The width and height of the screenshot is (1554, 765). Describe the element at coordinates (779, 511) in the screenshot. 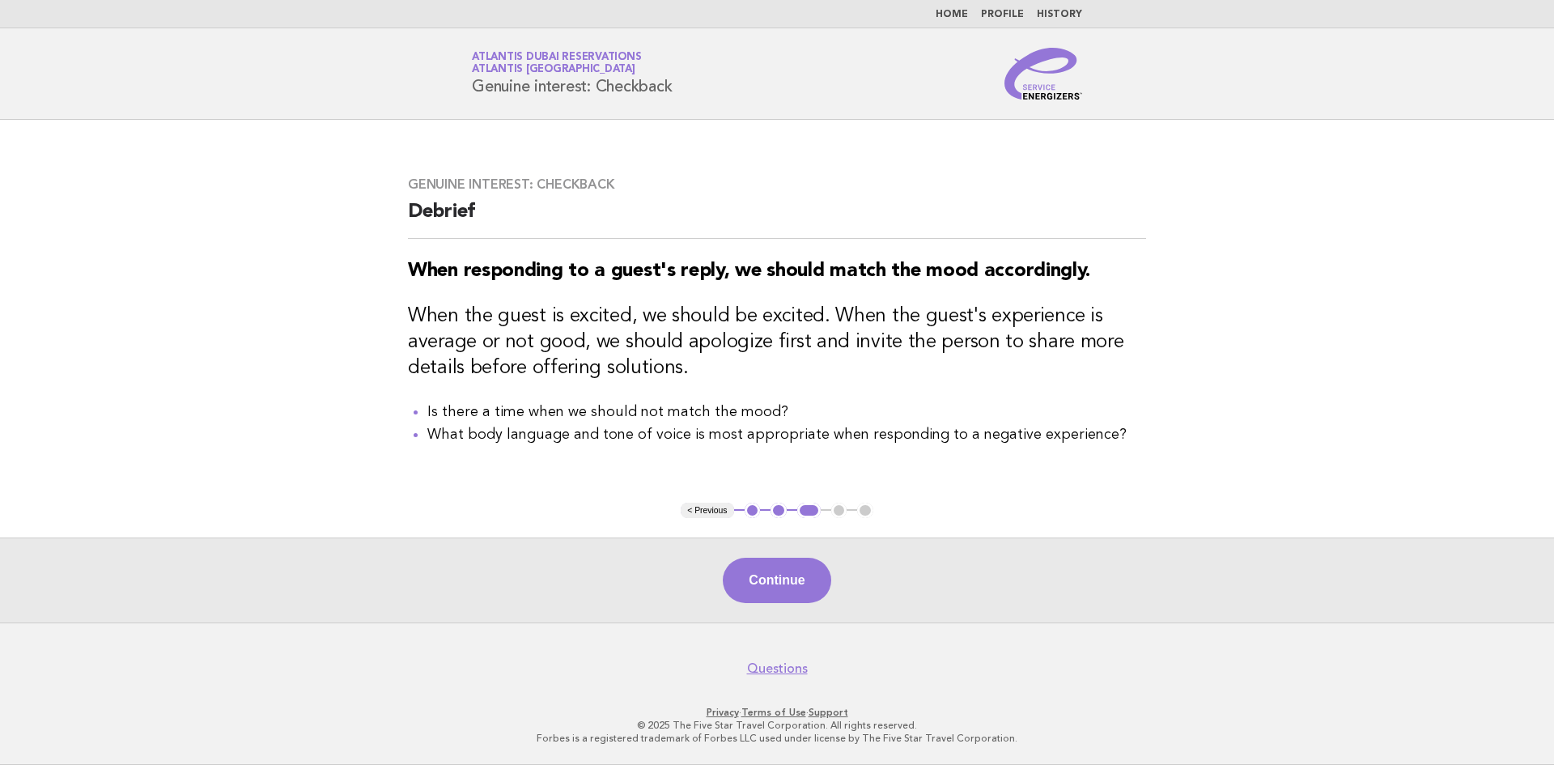

I see `button: 2` at that location.